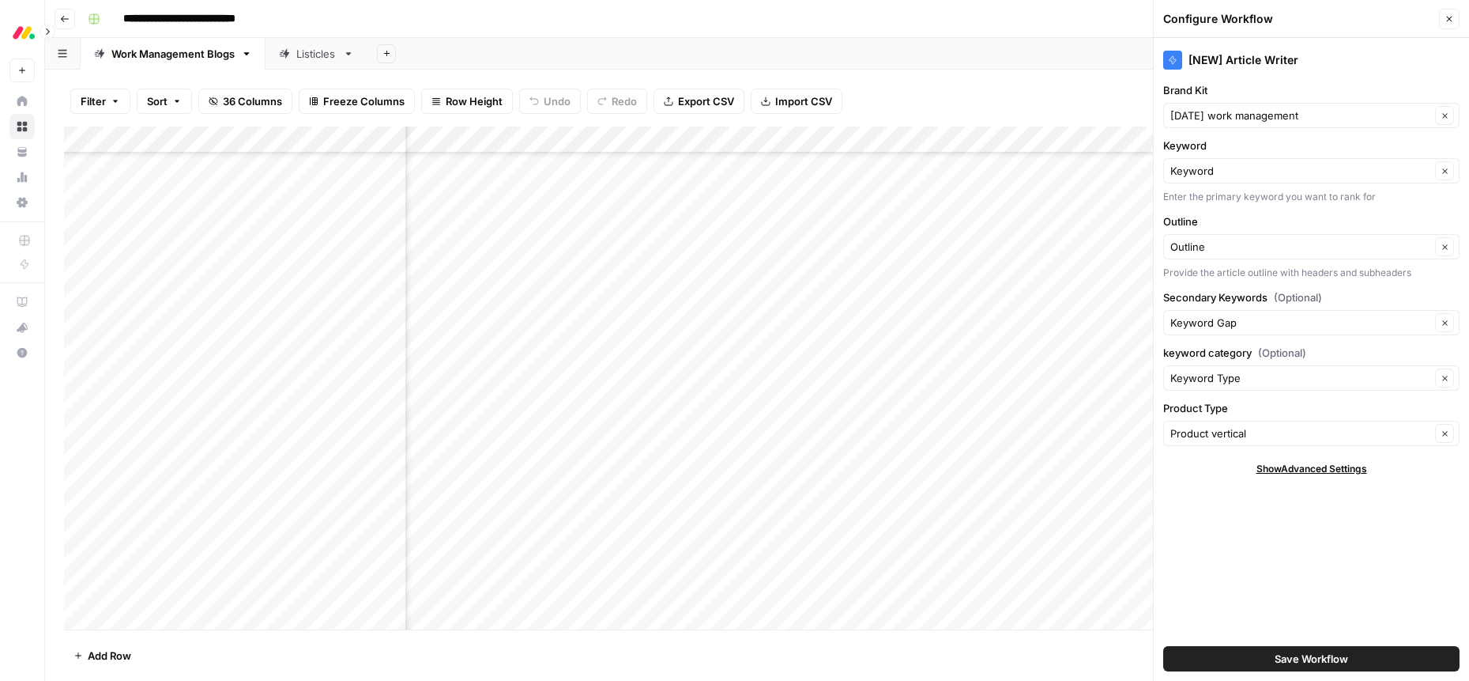 Image resolution: width=1469 pixels, height=681 pixels. I want to click on button: Export CSV, so click(699, 101).